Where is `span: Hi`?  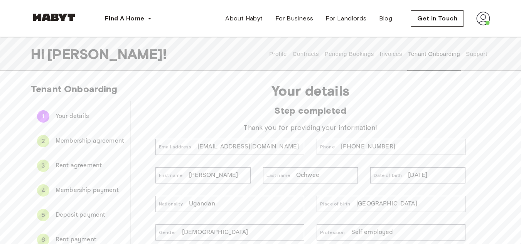 span: Hi is located at coordinates (39, 54).